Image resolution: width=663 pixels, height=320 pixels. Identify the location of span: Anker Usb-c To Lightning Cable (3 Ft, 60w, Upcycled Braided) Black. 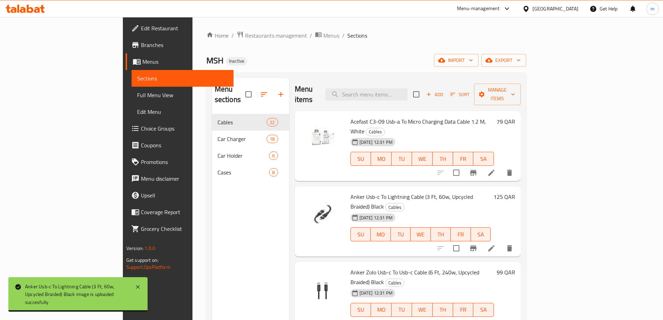
(412, 202).